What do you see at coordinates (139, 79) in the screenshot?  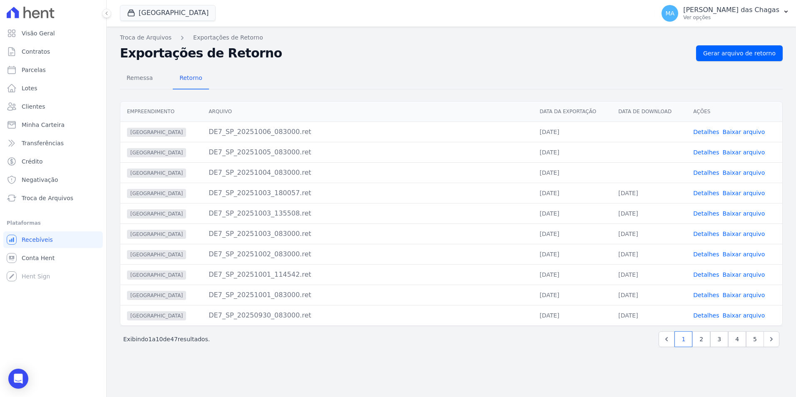 I see `a: Remessa` at bounding box center [139, 79].